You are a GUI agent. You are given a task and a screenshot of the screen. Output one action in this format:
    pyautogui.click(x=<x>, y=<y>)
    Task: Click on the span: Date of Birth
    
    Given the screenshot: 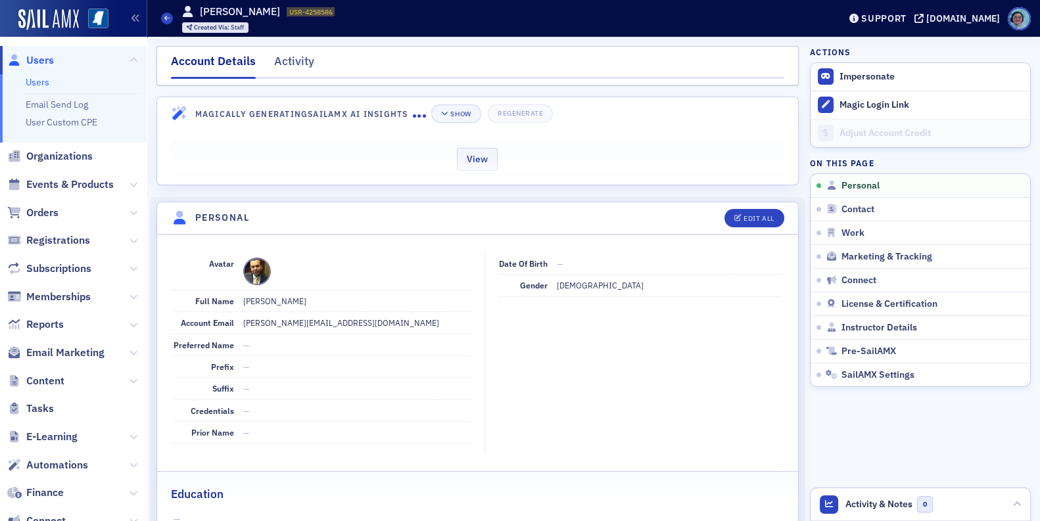 What is the action you would take?
    pyautogui.click(x=523, y=264)
    